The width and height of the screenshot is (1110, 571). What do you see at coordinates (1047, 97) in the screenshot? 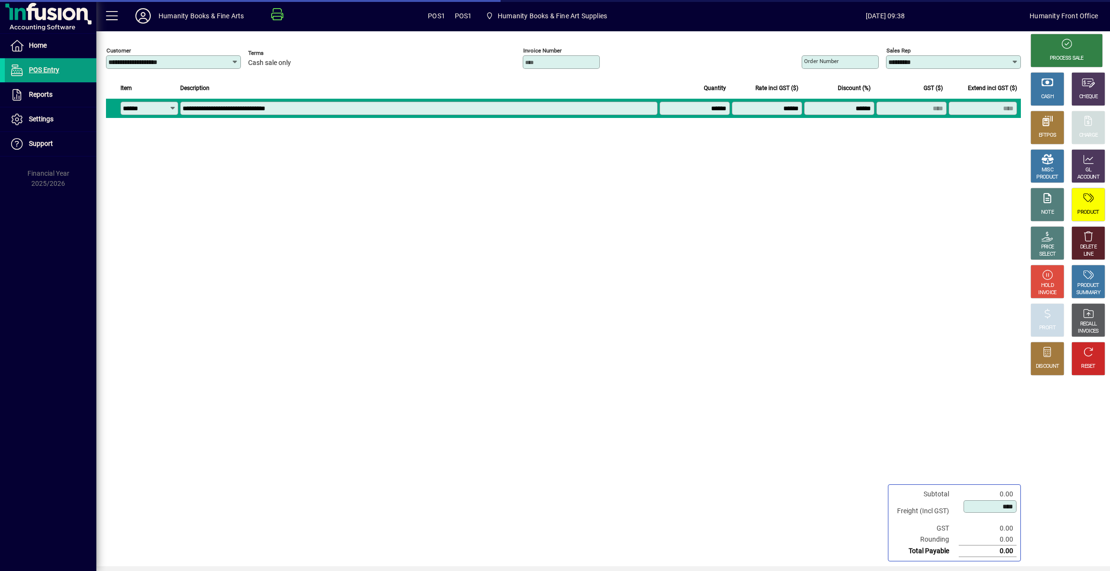
I see `div: CASH` at bounding box center [1047, 97].